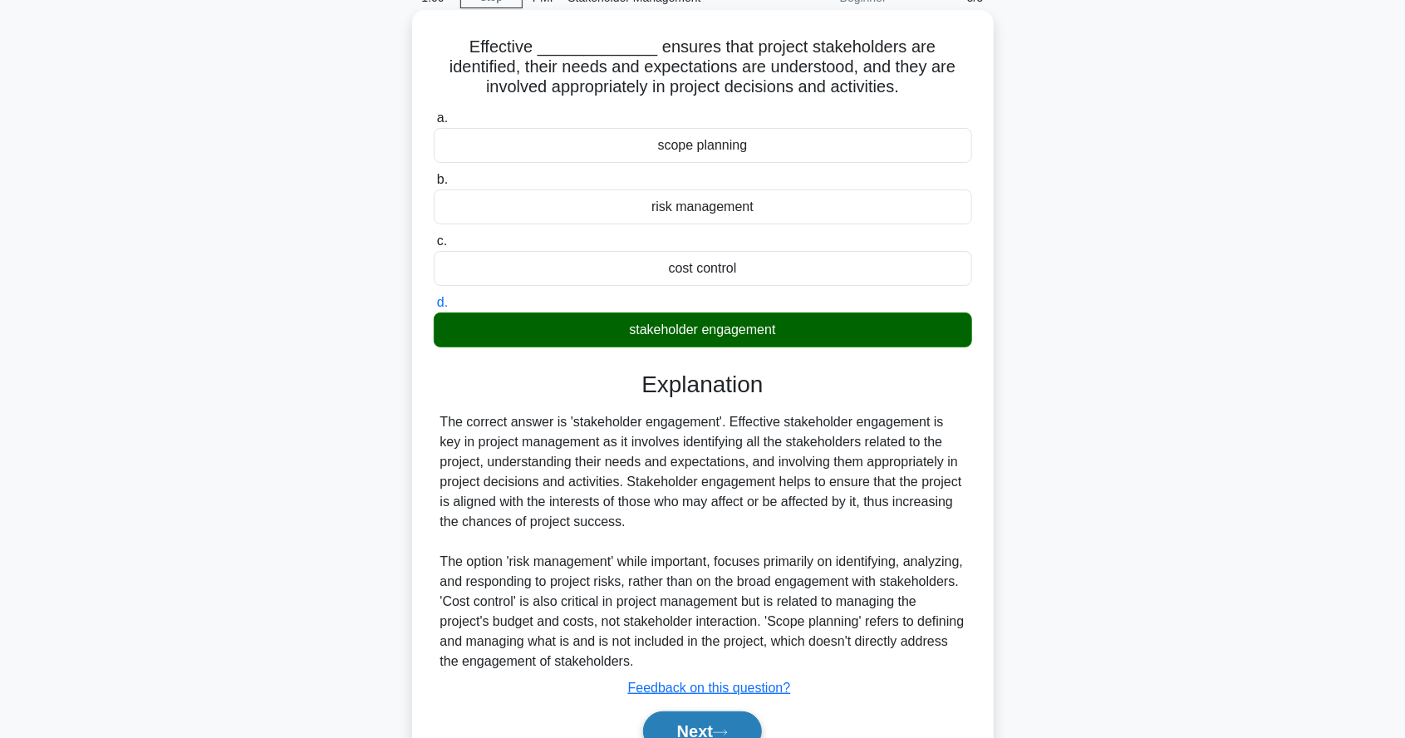 This screenshot has width=1405, height=738. I want to click on span: d., so click(442, 302).